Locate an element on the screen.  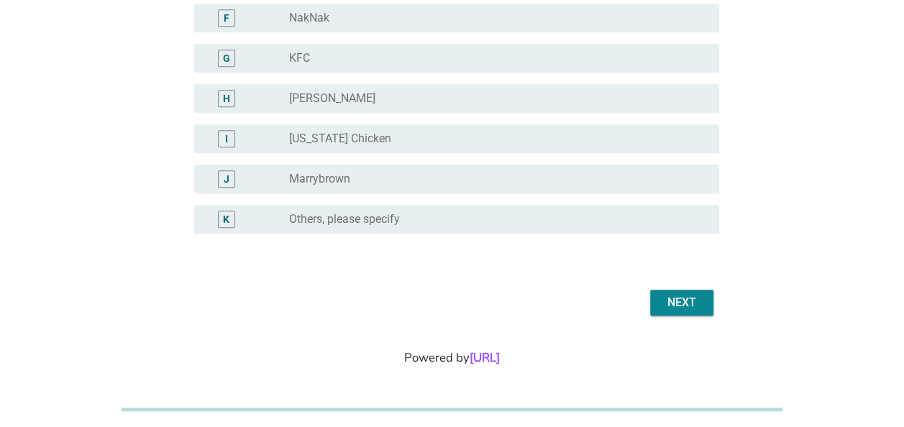
div: K is located at coordinates (226, 219).